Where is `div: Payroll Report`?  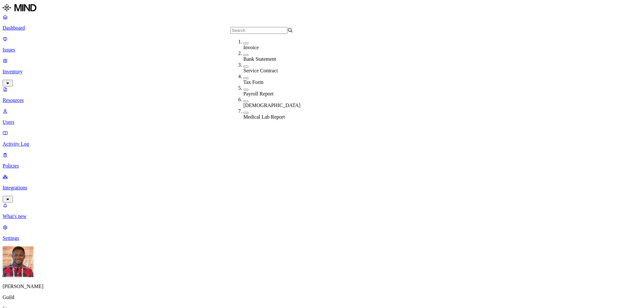
div: Payroll Report is located at coordinates (274, 94).